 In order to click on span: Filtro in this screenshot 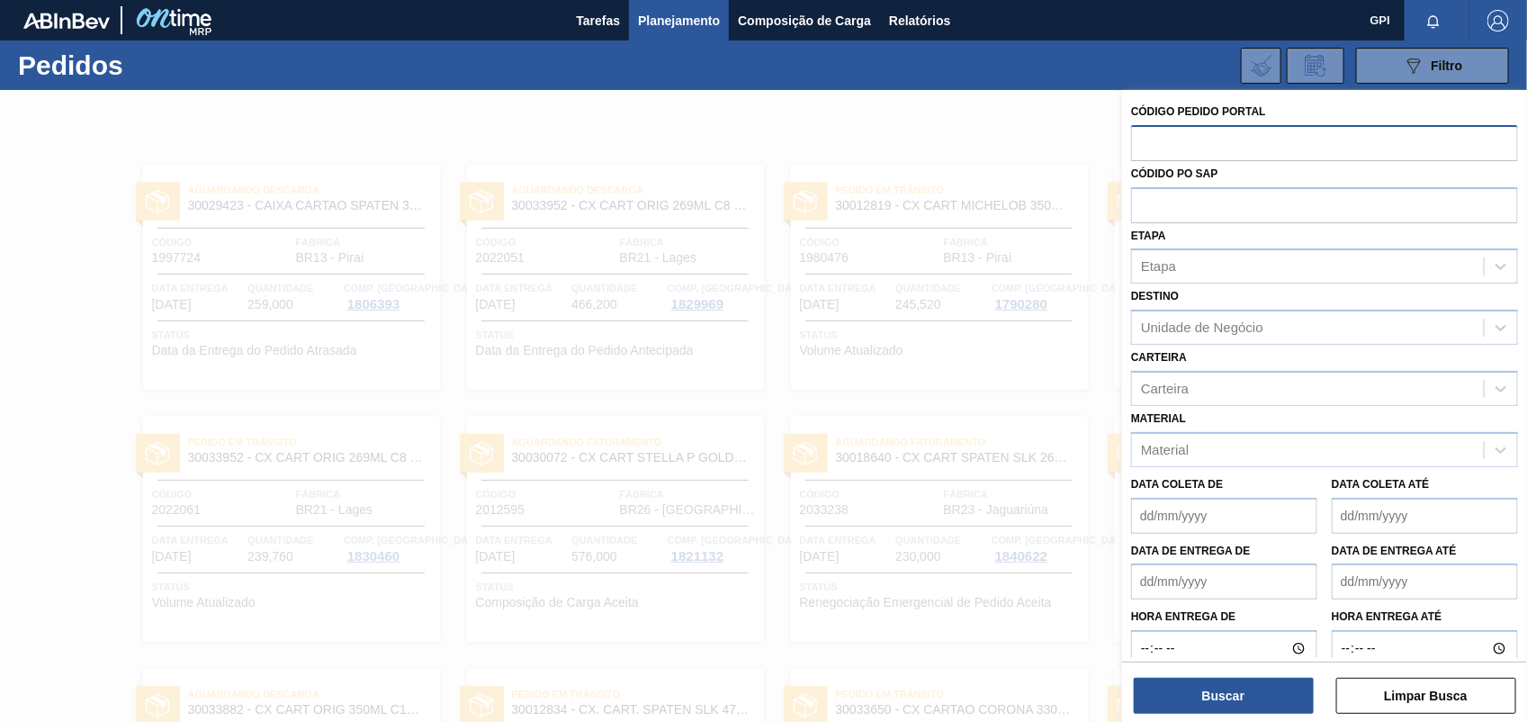, I will do `click(1447, 66)`.